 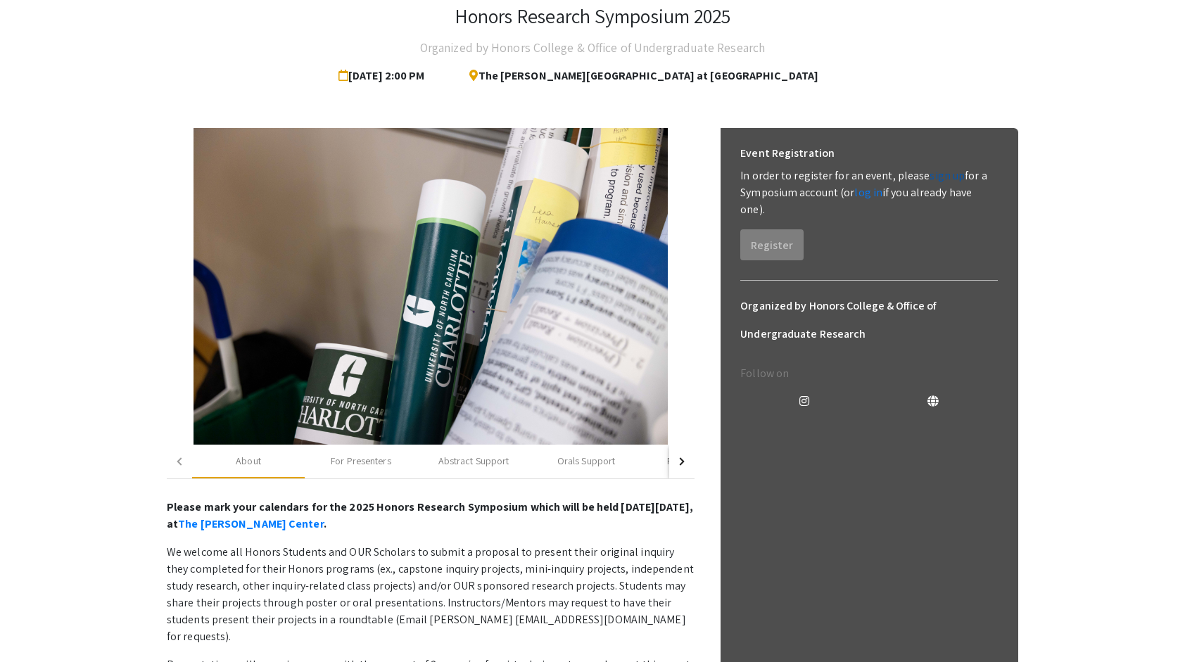 I want to click on div: Orals Support, so click(x=586, y=461).